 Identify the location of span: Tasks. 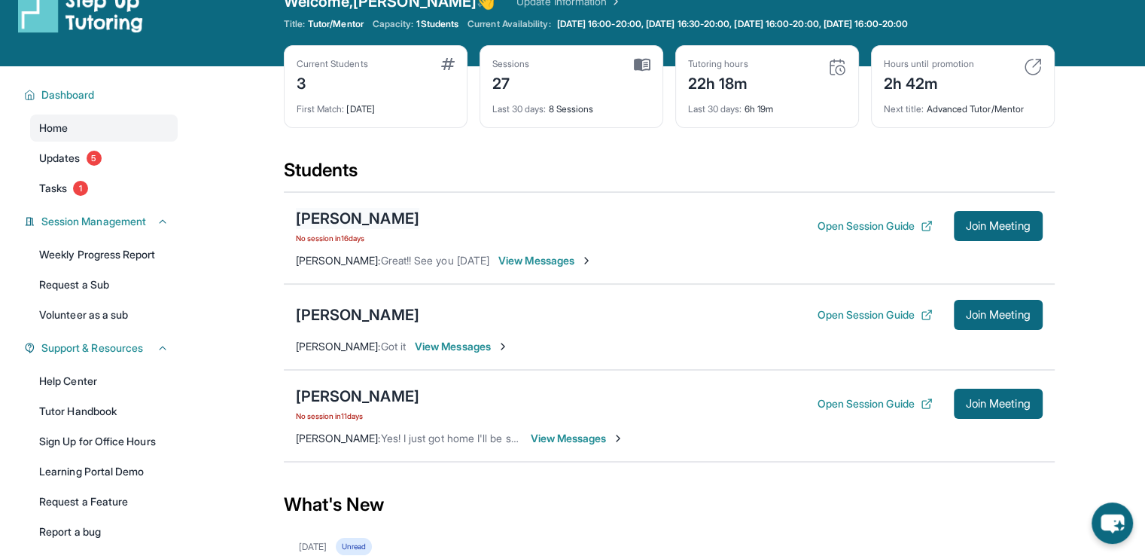
(53, 188).